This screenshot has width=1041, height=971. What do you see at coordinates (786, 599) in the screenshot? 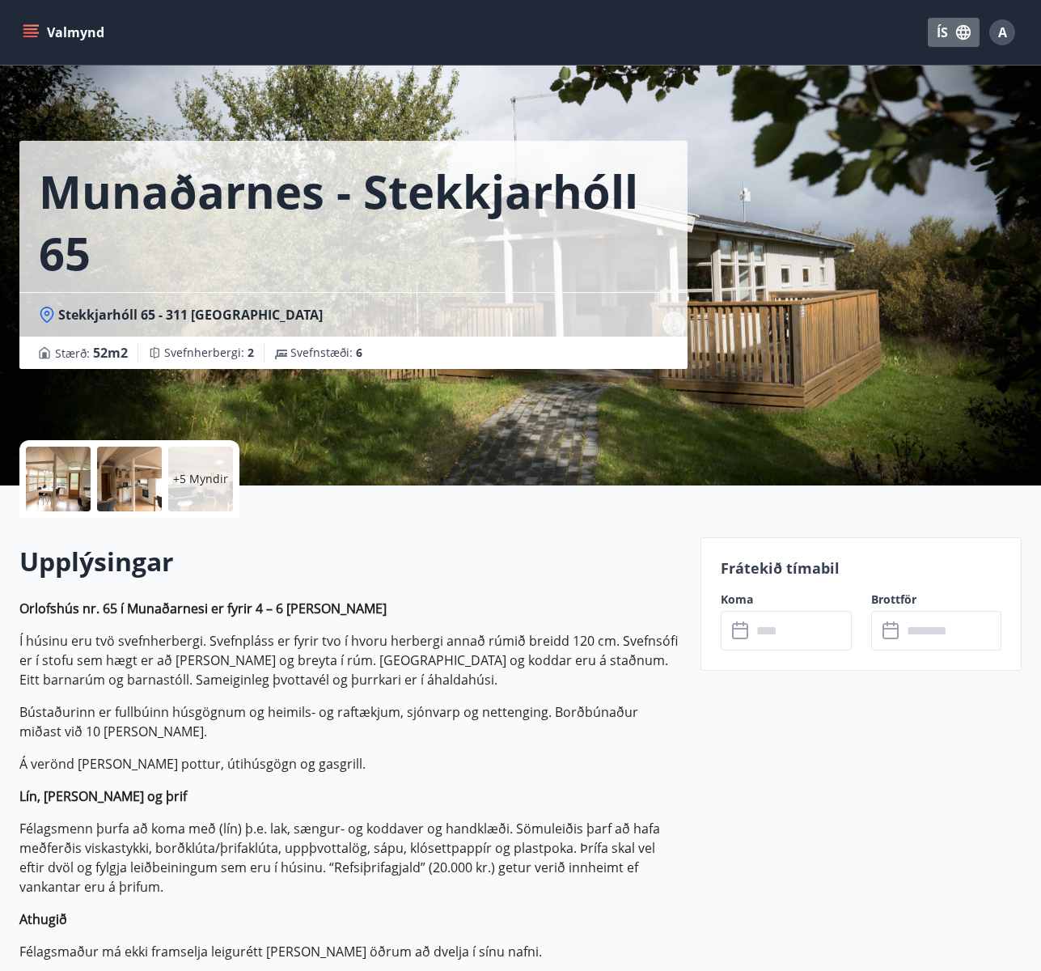
I see `label: Koma` at bounding box center [786, 599].